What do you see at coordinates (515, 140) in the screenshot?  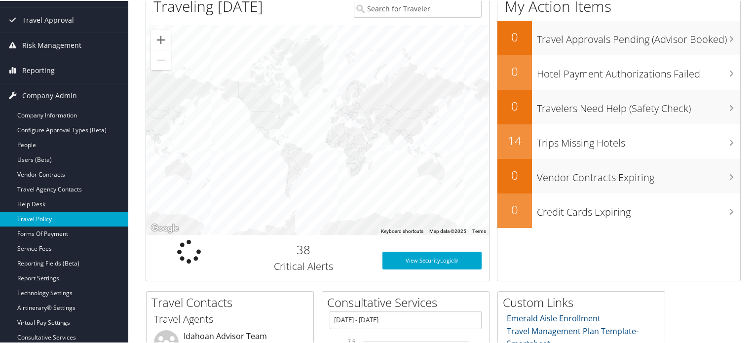 I see `h2: 14` at bounding box center [515, 140].